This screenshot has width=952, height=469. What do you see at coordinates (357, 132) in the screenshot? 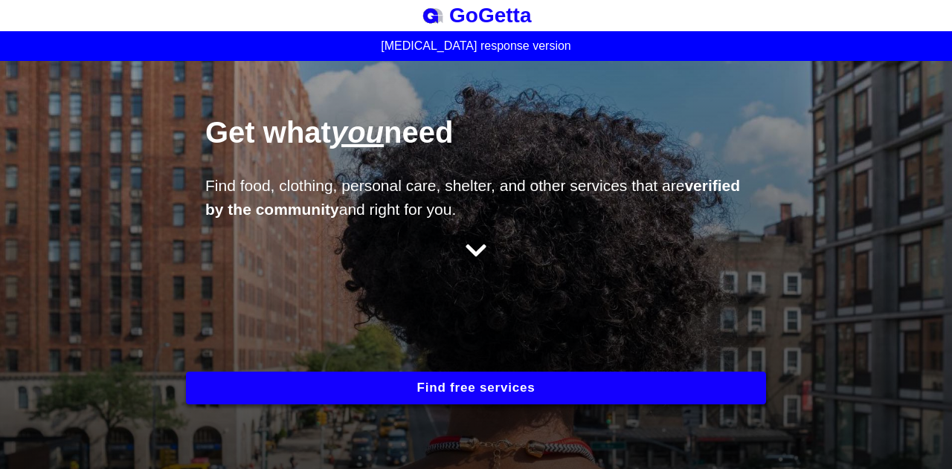
I see `span: you` at bounding box center [357, 132].